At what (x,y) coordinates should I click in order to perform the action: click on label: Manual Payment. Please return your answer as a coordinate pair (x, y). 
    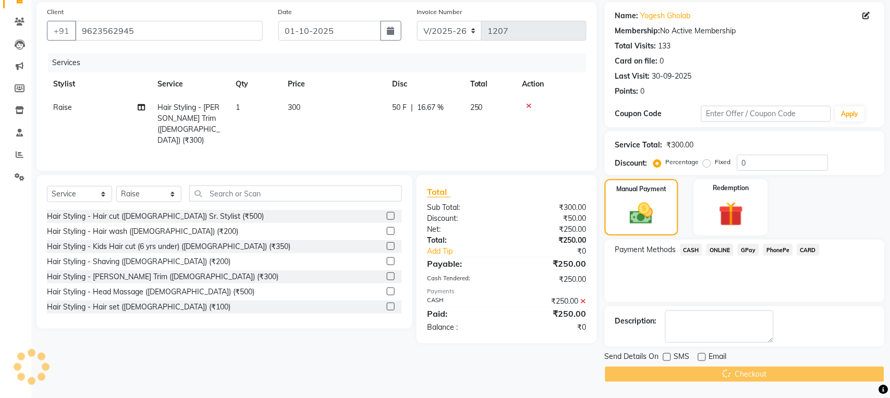
    Looking at the image, I should click on (642, 189).